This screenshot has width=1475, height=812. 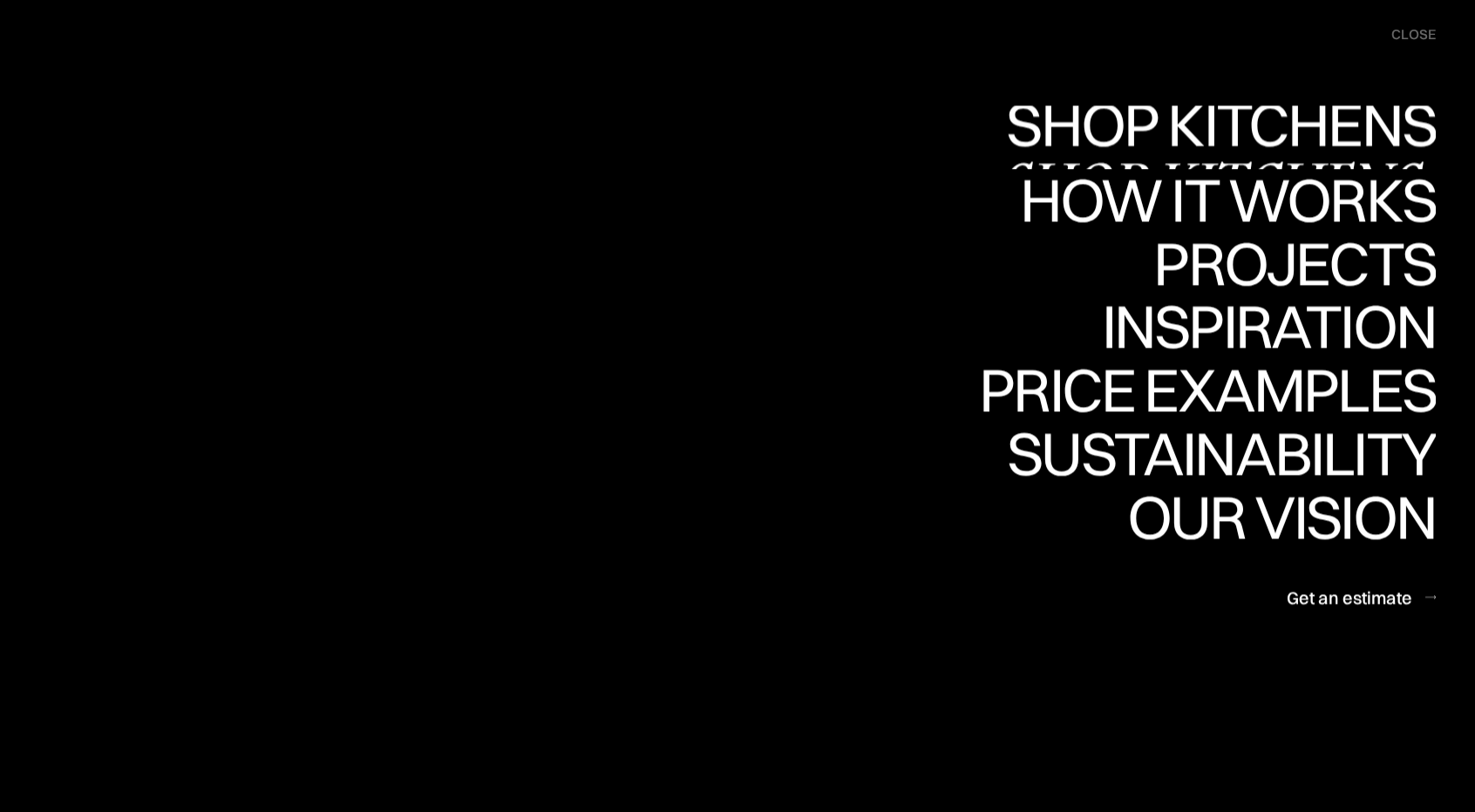 I want to click on a: ProjectsProjects, so click(x=1294, y=264).